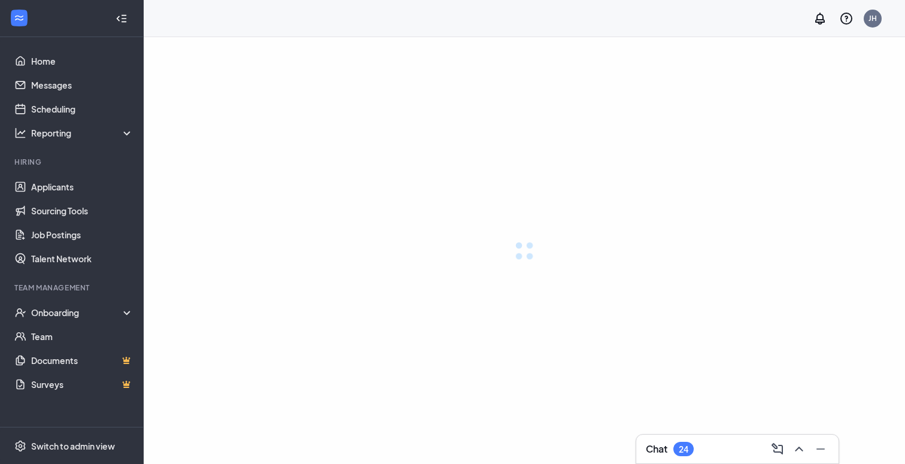  I want to click on a: Applicants, so click(82, 187).